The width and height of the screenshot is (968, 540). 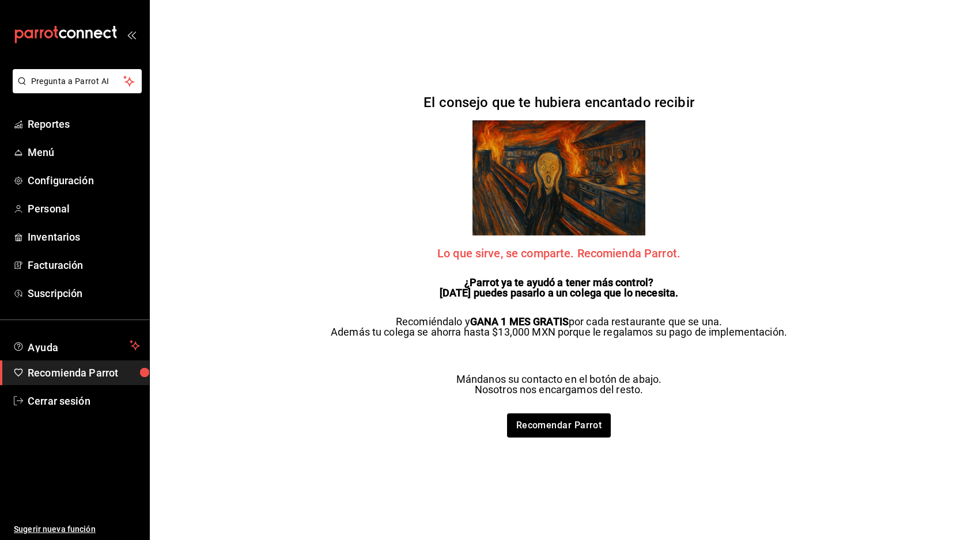 I want to click on span: Lo que sirve, se comparte. Recomienda Parrot., so click(x=559, y=253).